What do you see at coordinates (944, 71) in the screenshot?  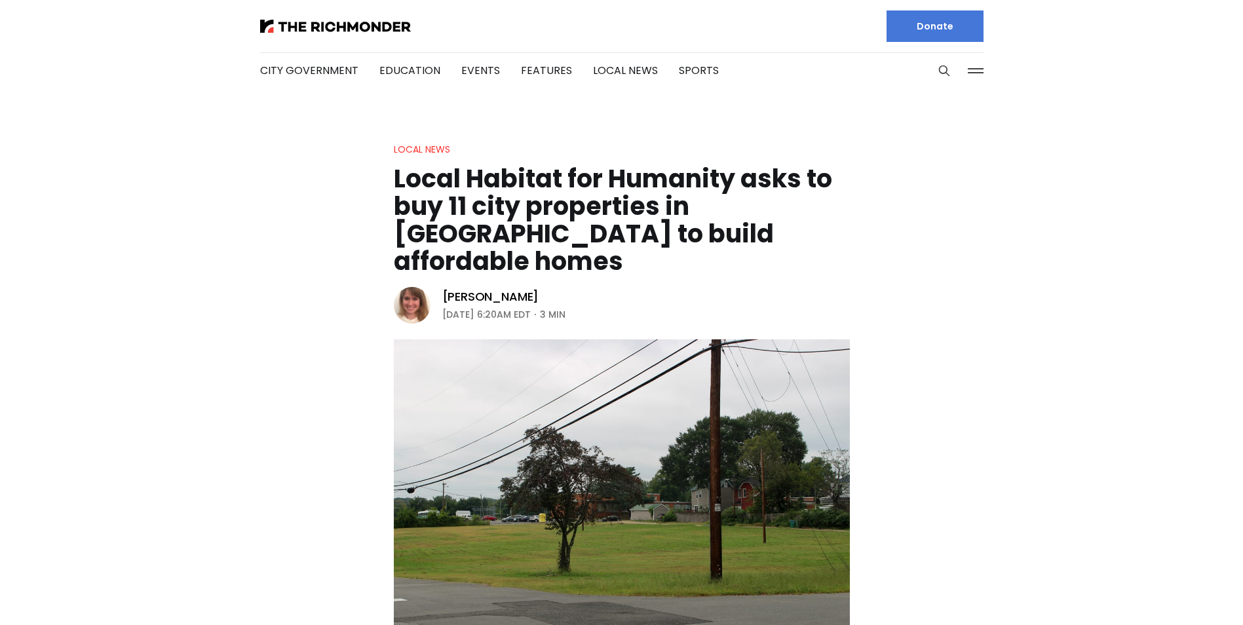 I see `button: Search this site` at bounding box center [944, 71].